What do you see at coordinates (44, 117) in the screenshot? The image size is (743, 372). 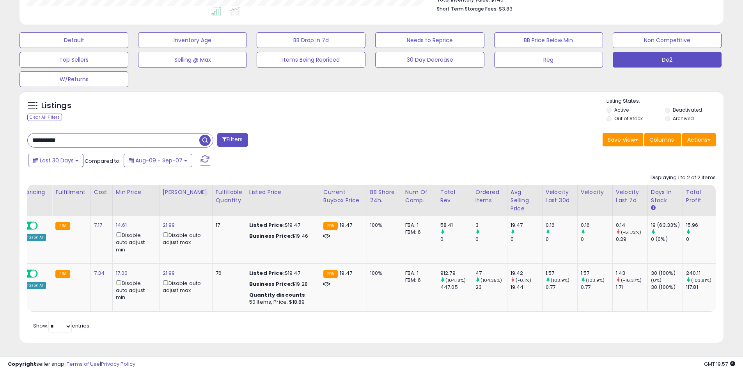 I see `div: Clear All Filters` at bounding box center [44, 117].